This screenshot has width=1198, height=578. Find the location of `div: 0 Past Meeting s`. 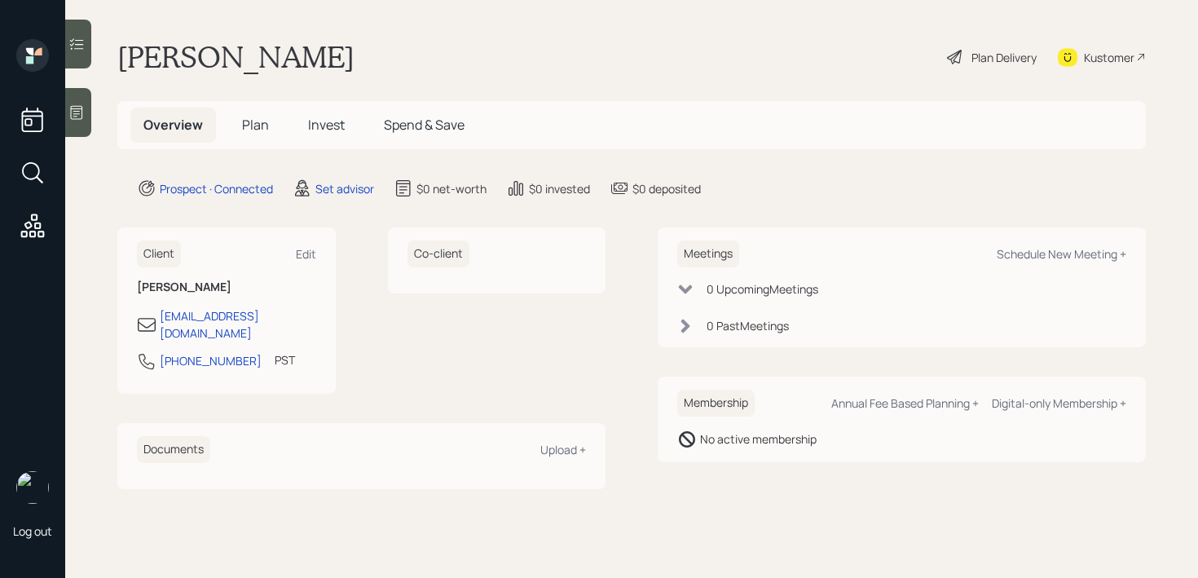

div: 0 Past Meeting s is located at coordinates (747, 325).